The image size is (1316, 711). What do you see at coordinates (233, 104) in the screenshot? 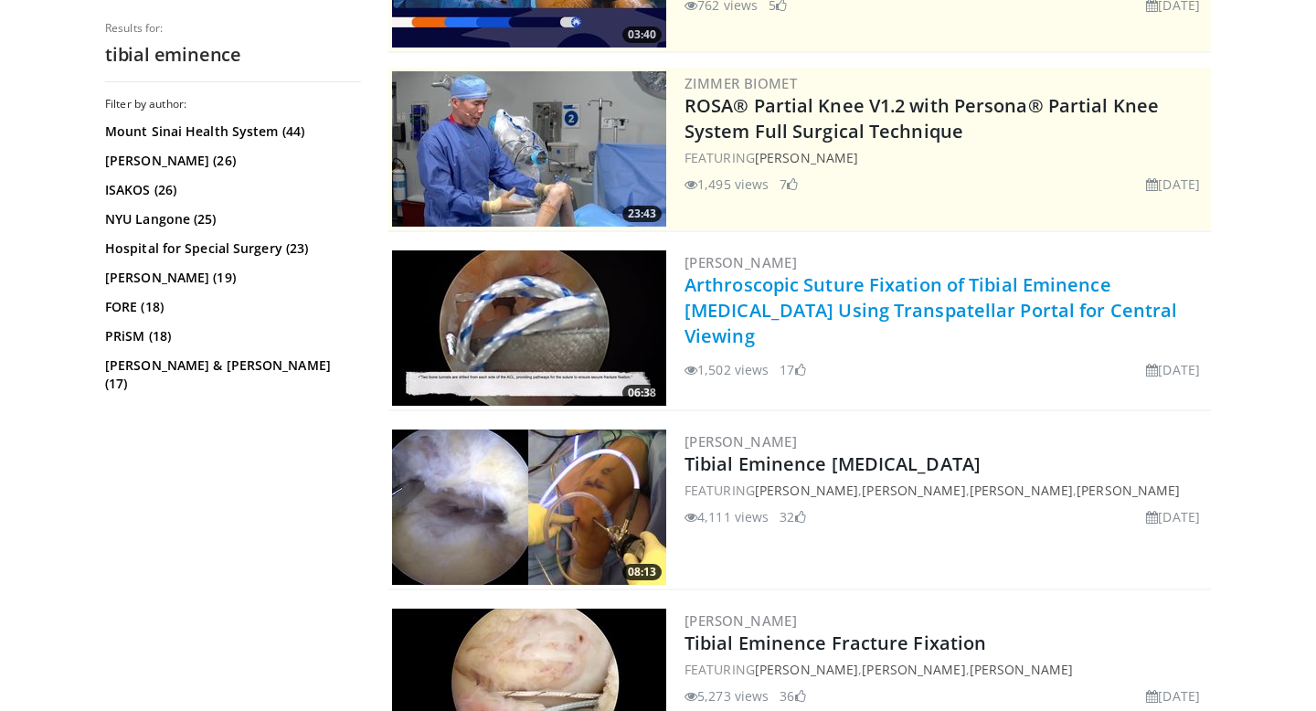
I see `h3: Filter by author:` at bounding box center [233, 104].